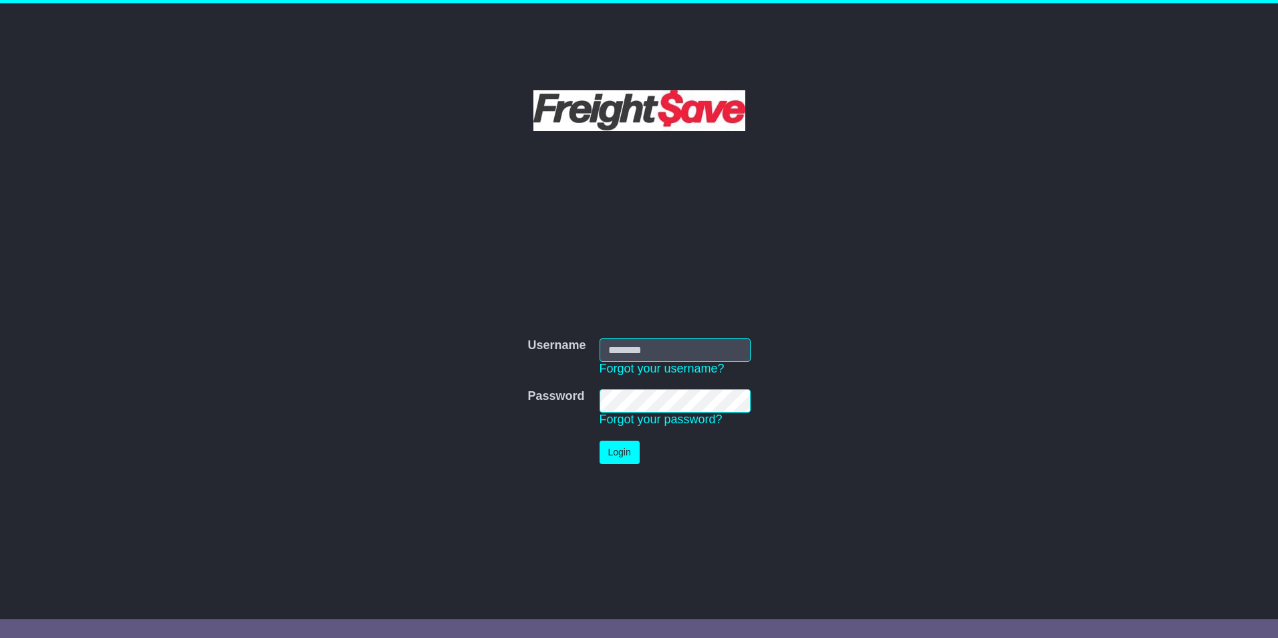 The height and width of the screenshot is (638, 1278). I want to click on label: Password, so click(556, 396).